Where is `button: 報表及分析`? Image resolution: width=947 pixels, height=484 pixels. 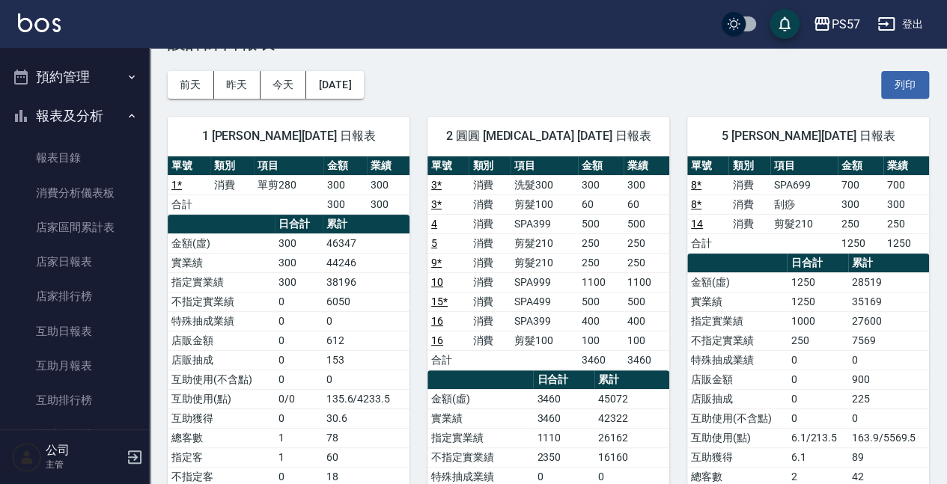
button: 報表及分析 is located at coordinates (75, 116).